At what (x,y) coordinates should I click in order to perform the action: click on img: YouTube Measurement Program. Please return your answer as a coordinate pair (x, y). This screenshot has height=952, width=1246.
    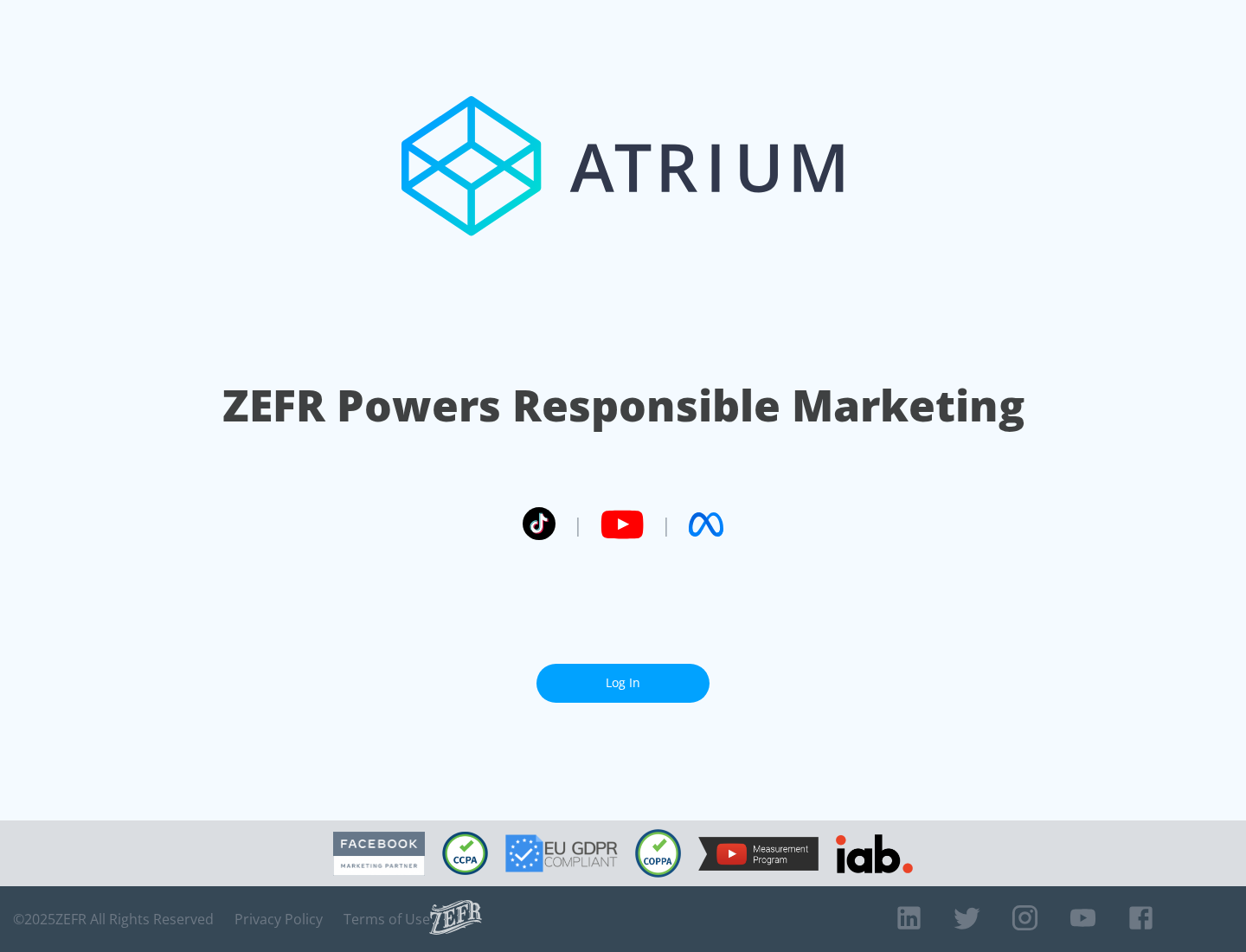
    Looking at the image, I should click on (758, 853).